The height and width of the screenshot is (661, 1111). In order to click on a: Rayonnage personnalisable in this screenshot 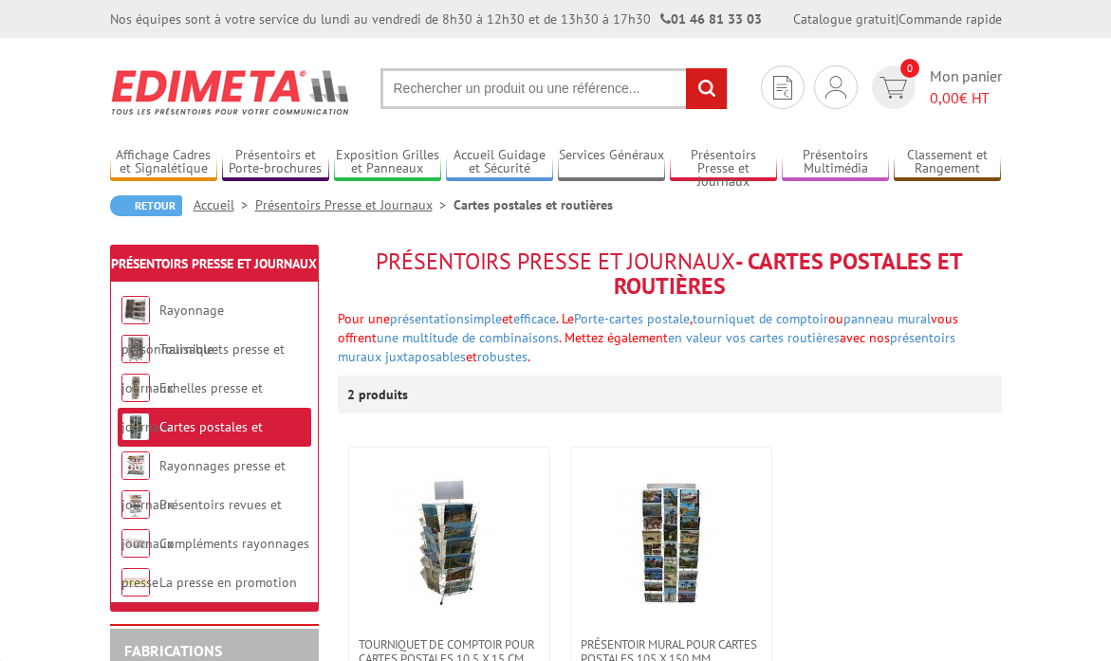, I will do `click(173, 329)`.